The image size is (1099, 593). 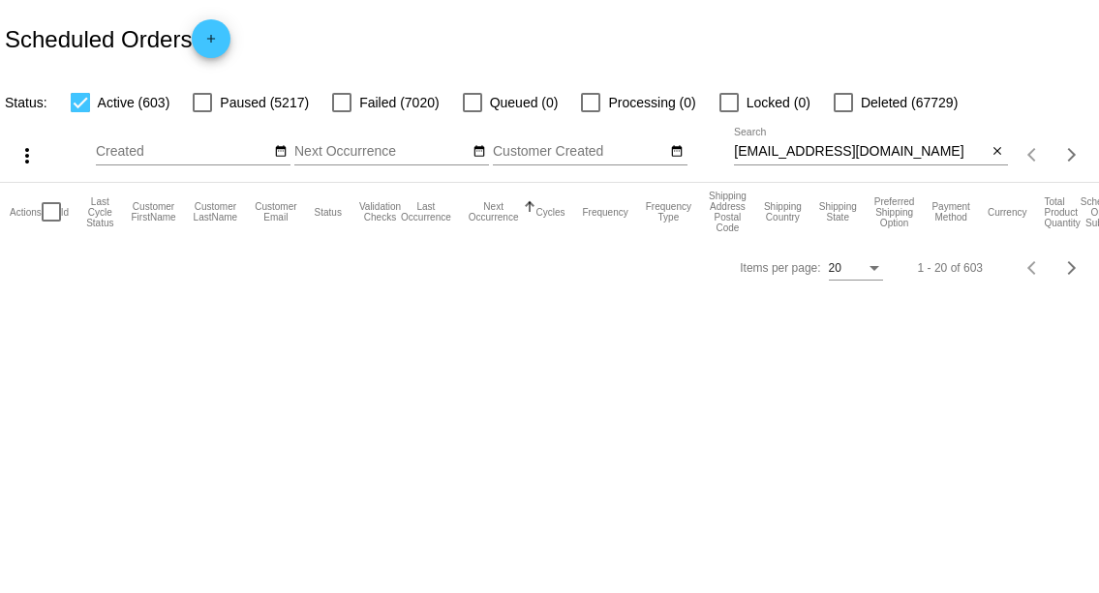 What do you see at coordinates (216, 212) in the screenshot?
I see `button: Change sorting for CustomerLastName` at bounding box center [216, 212].